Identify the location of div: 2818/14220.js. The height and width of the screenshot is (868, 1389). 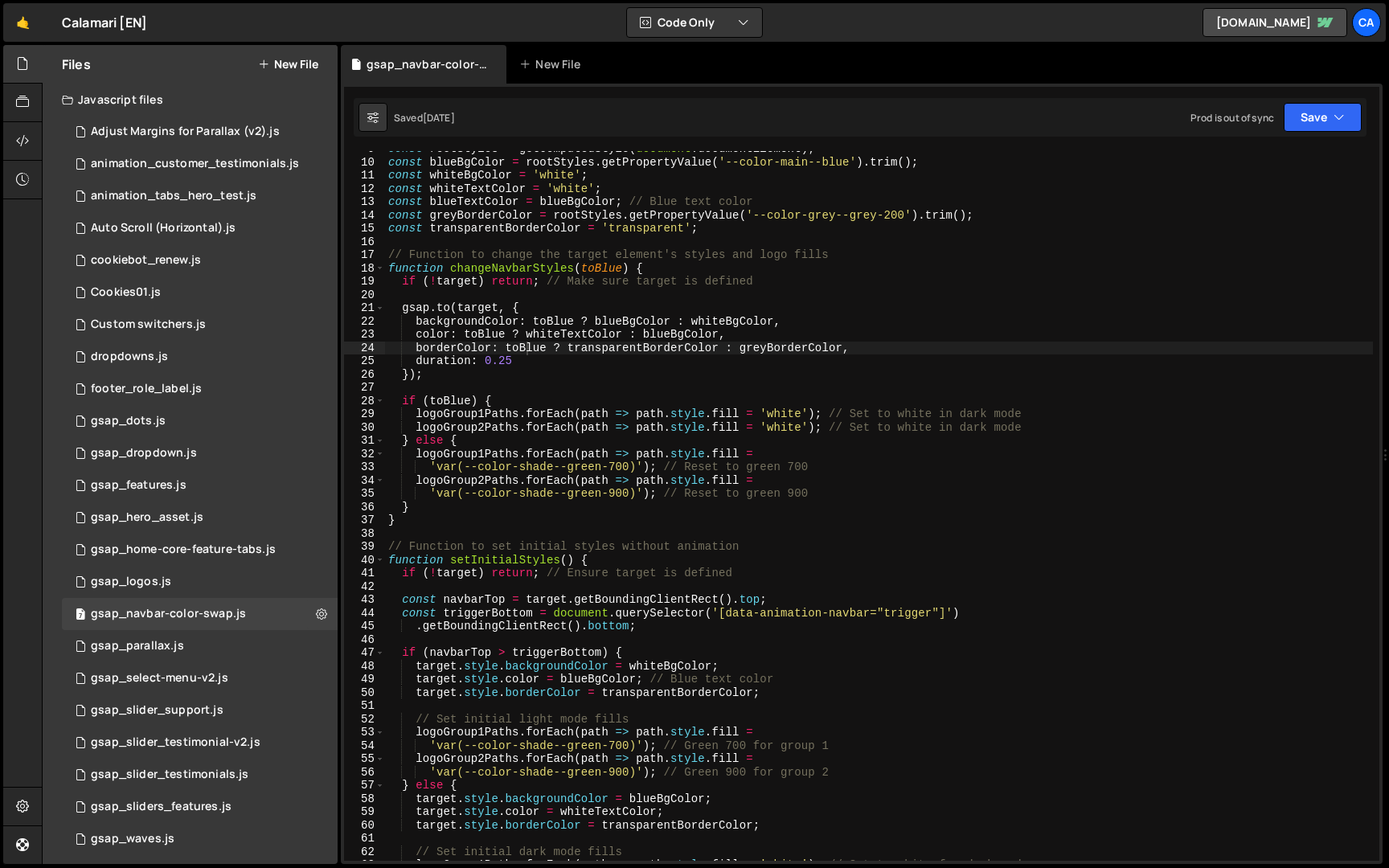
(199, 582).